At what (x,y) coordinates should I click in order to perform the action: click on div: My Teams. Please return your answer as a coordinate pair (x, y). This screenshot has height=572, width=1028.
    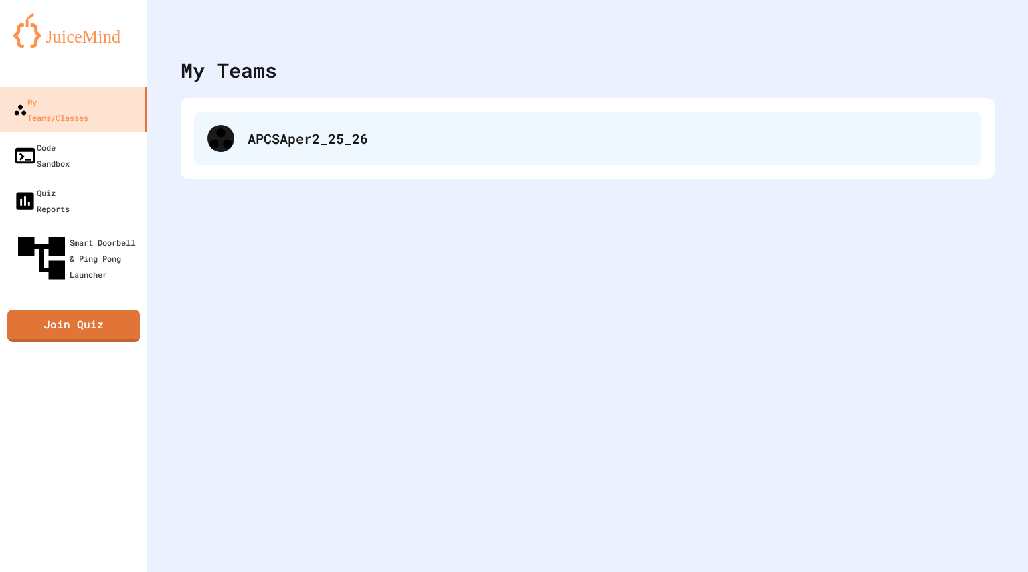
    Looking at the image, I should click on (229, 70).